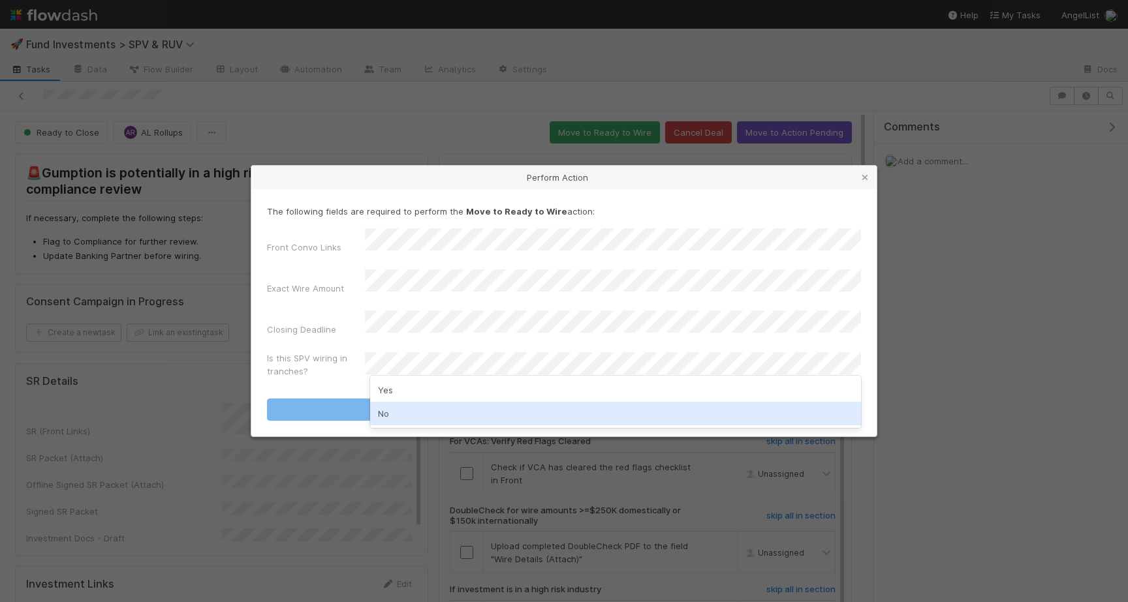 The width and height of the screenshot is (1128, 602). Describe the element at coordinates (302, 330) in the screenshot. I see `label: Closing Deadline` at that location.